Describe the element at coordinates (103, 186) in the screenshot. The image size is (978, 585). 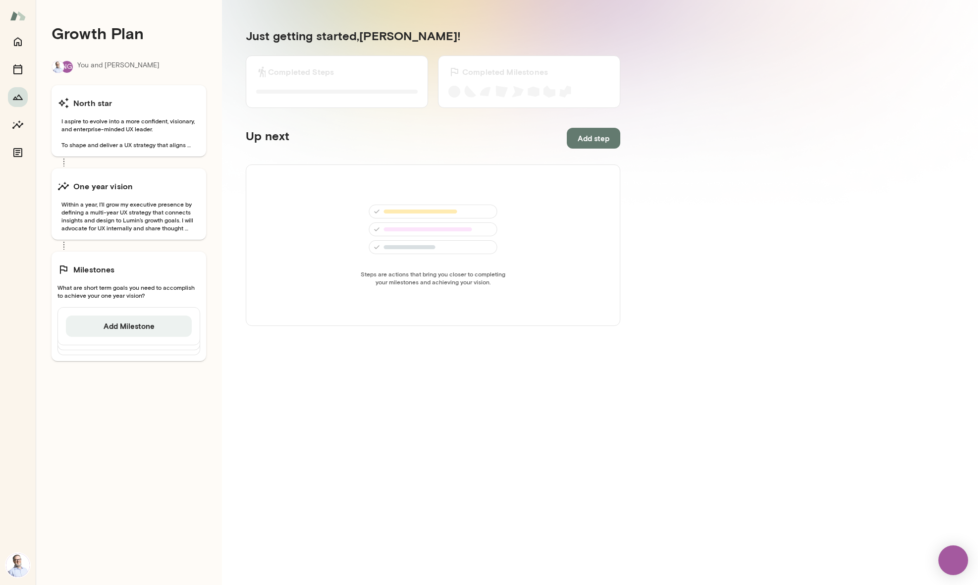
I see `h6: One year vision` at that location.